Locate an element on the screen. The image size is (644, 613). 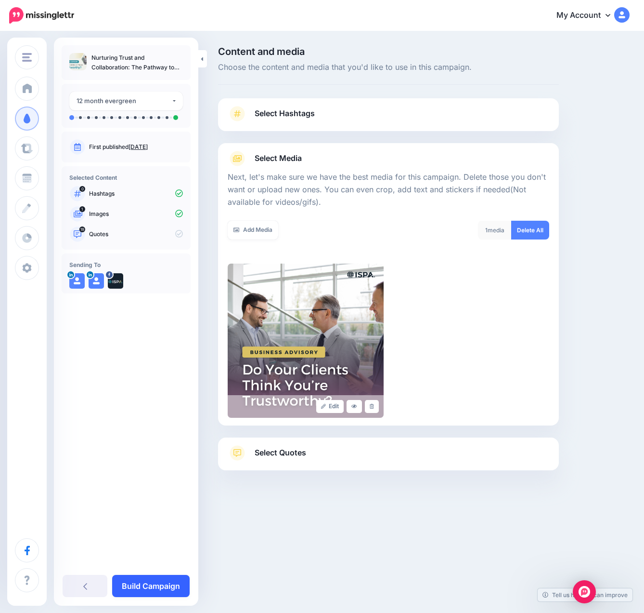
span: Content and media is located at coordinates (389, 52).